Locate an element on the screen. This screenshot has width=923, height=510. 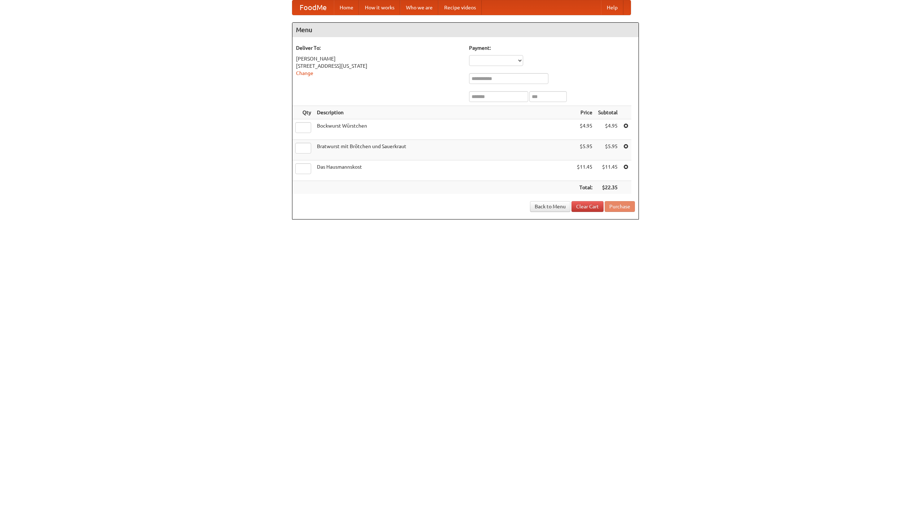
button: Purchase is located at coordinates (620, 207).